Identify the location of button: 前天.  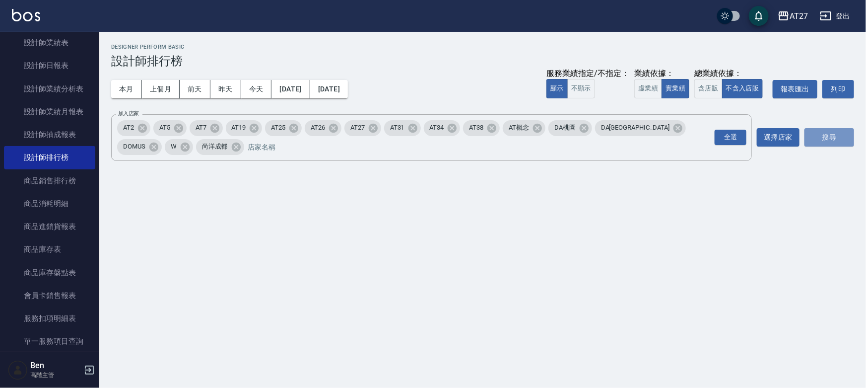
(195, 89).